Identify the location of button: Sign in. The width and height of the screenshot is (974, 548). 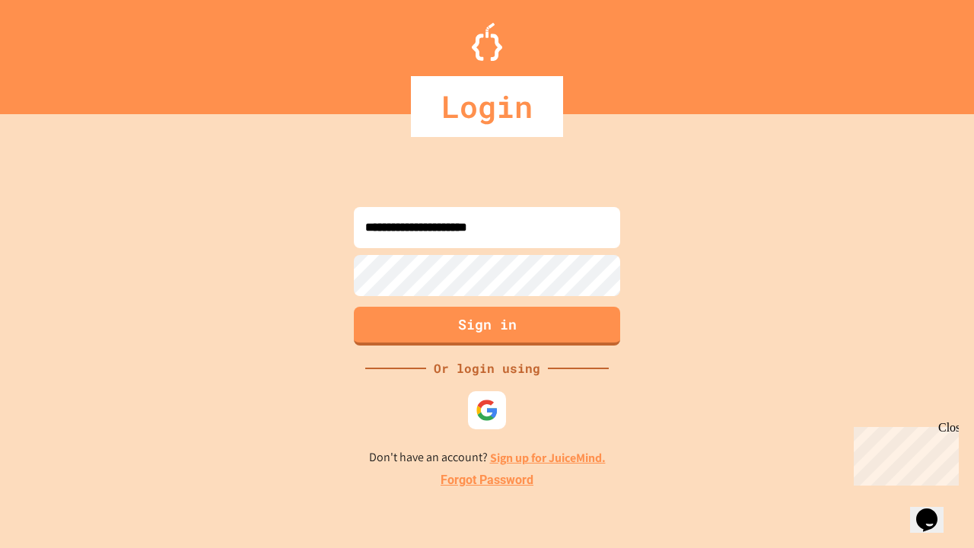
(487, 326).